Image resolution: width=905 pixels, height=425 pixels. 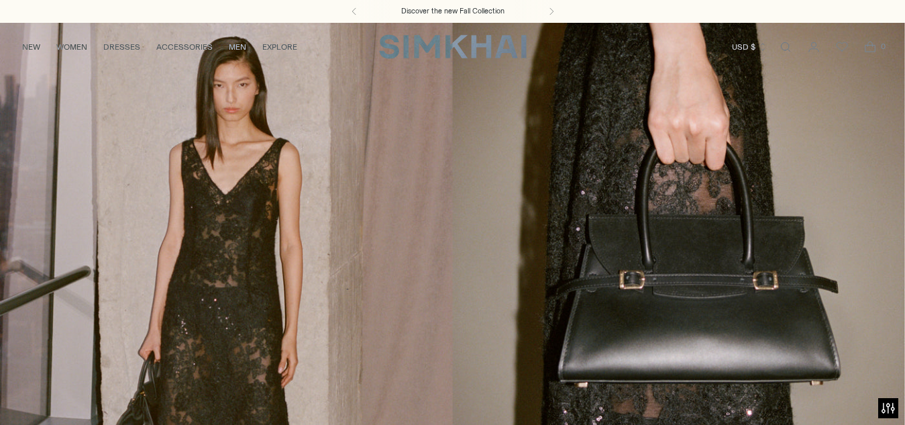 What do you see at coordinates (121, 47) in the screenshot?
I see `a: DRESSES` at bounding box center [121, 47].